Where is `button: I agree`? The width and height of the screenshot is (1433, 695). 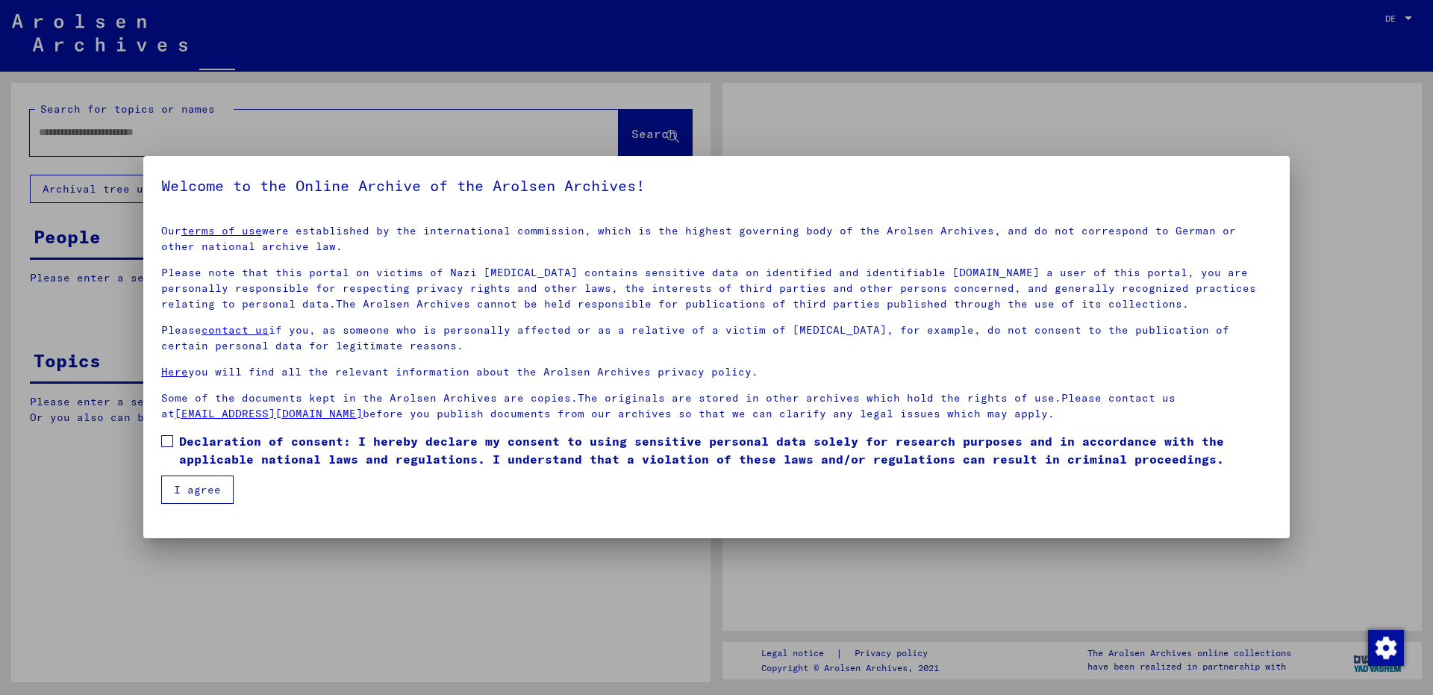
button: I agree is located at coordinates (197, 490).